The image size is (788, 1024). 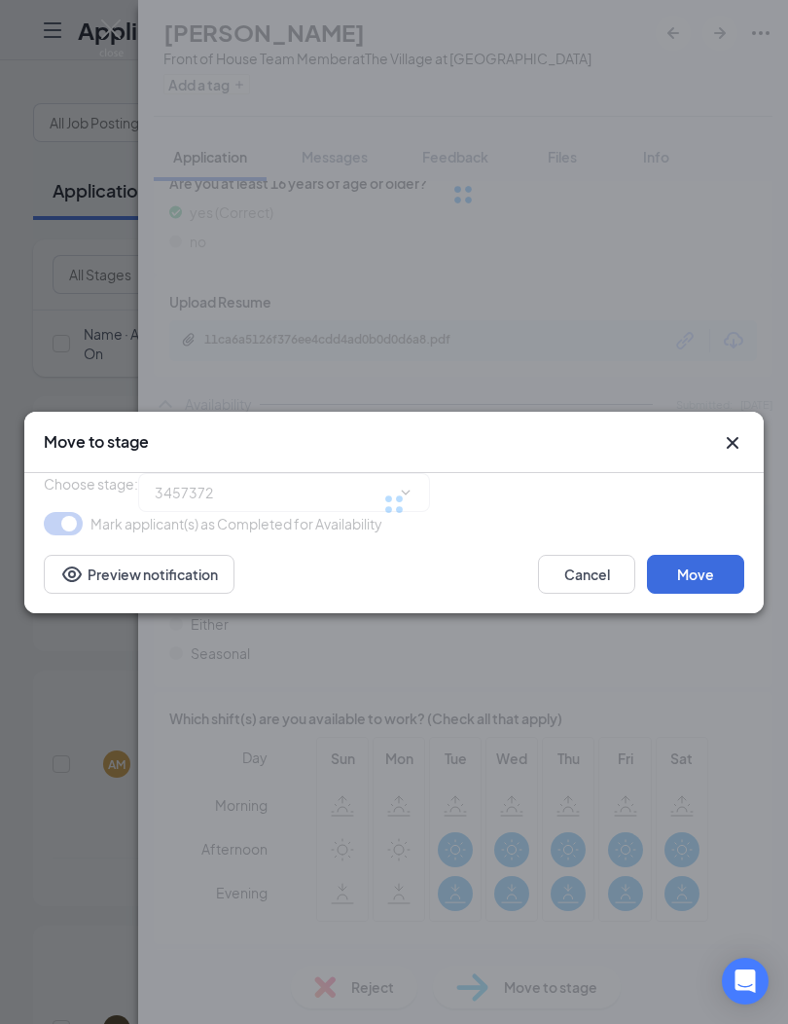 What do you see at coordinates (96, 442) in the screenshot?
I see `h3: Move to stage` at bounding box center [96, 442].